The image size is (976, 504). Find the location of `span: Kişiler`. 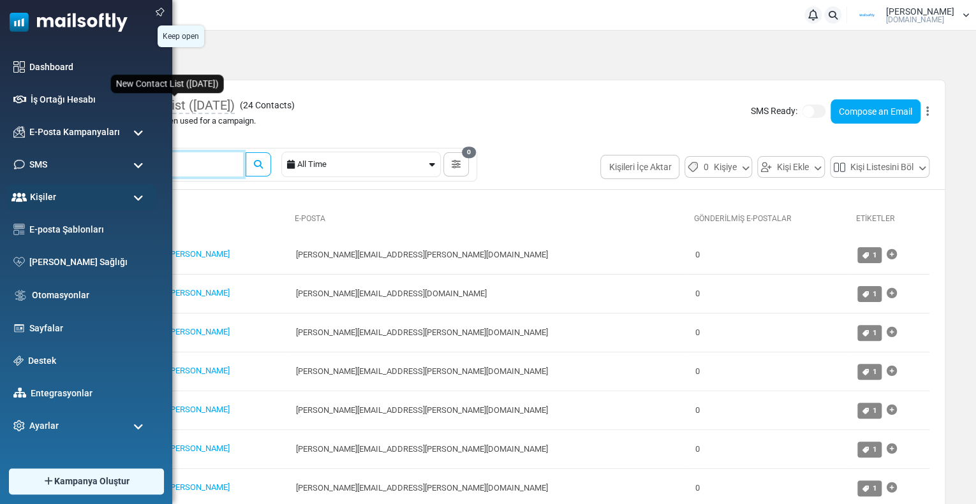

span: Kişiler is located at coordinates (43, 197).